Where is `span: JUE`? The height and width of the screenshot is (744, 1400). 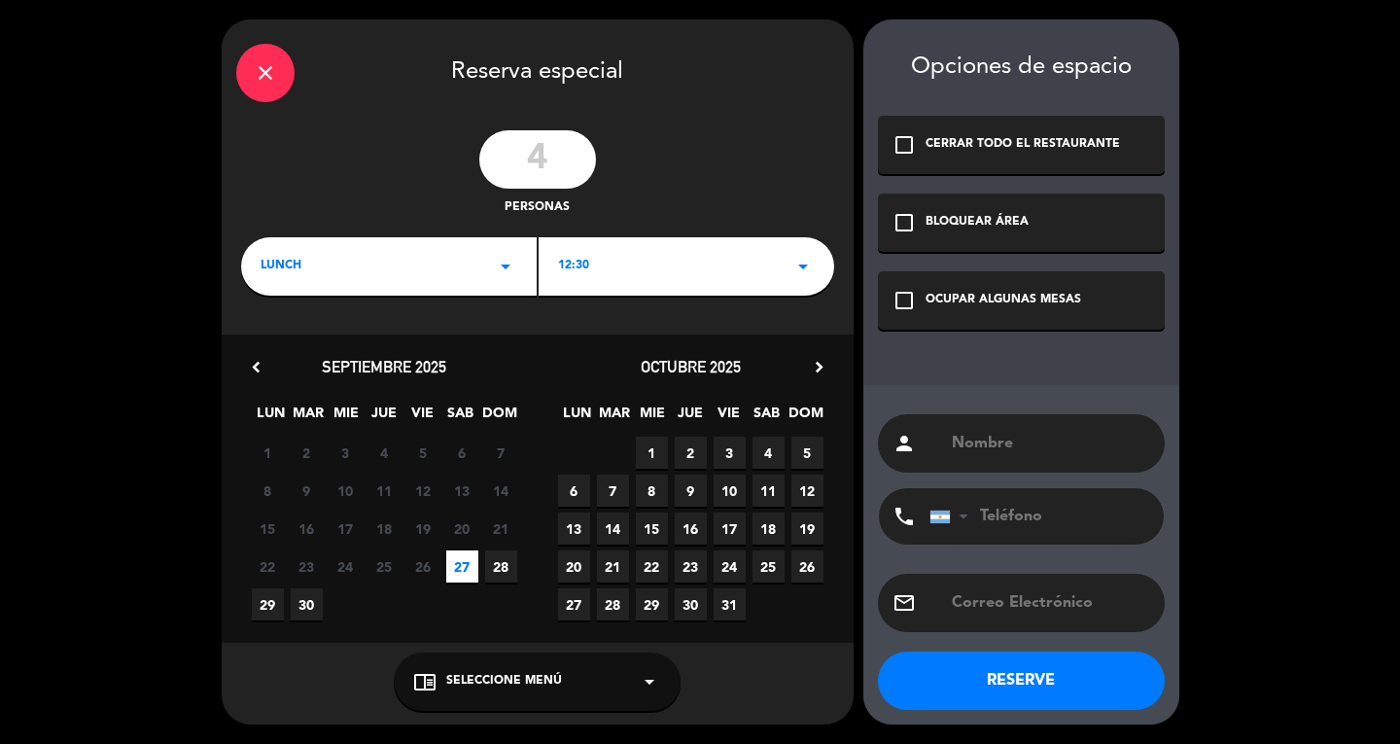
span: JUE is located at coordinates (690, 417).